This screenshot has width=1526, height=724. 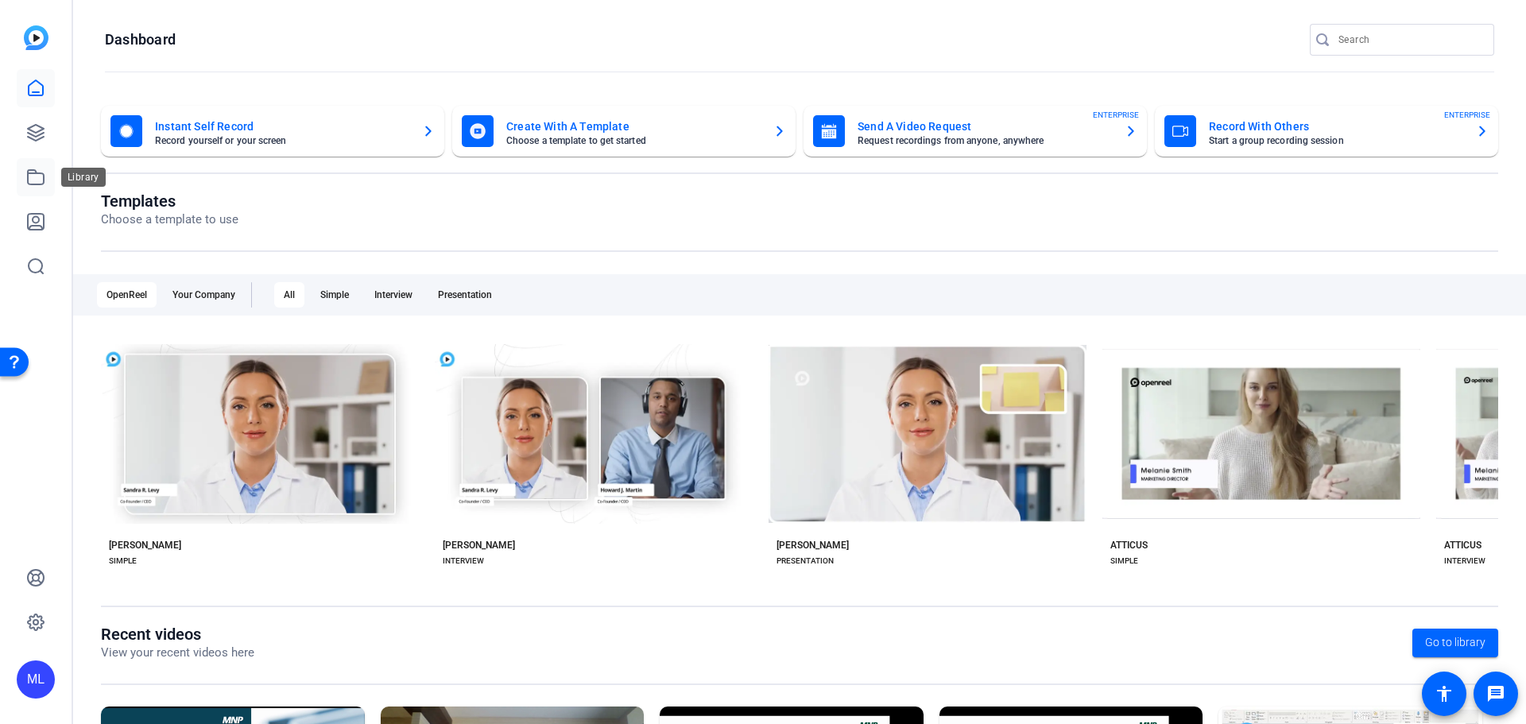 What do you see at coordinates (1336, 126) in the screenshot?
I see `mat-card-title: Record With Others` at bounding box center [1336, 126].